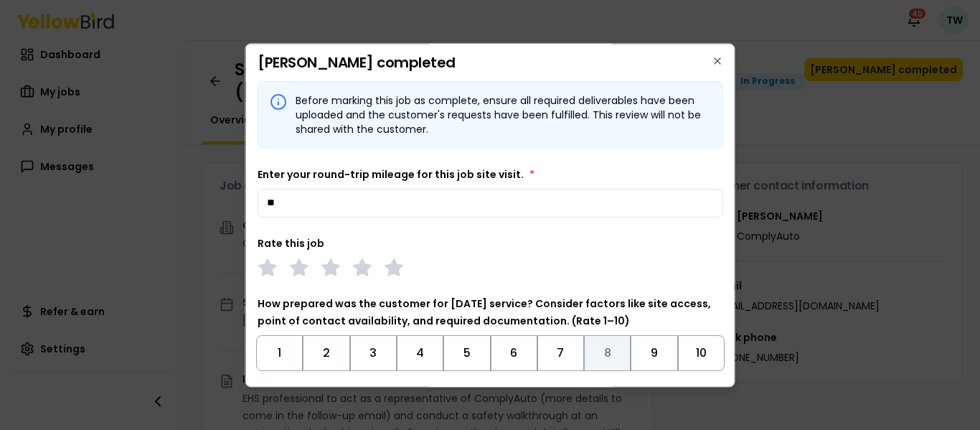 The image size is (980, 430). What do you see at coordinates (419, 353) in the screenshot?
I see `button: Toggle 4` at bounding box center [419, 353].